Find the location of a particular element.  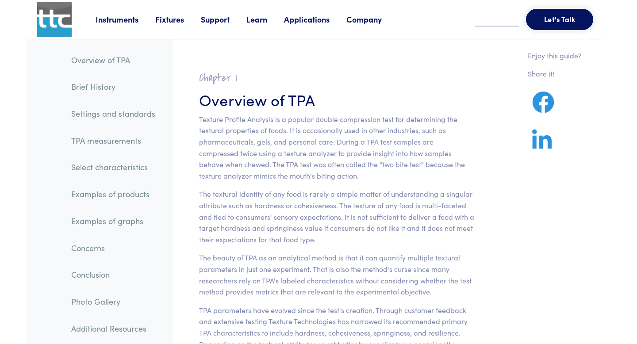

p: The textural identity of any food is rarely a simple matter of understanding a singular attribute... is located at coordinates (337, 217).